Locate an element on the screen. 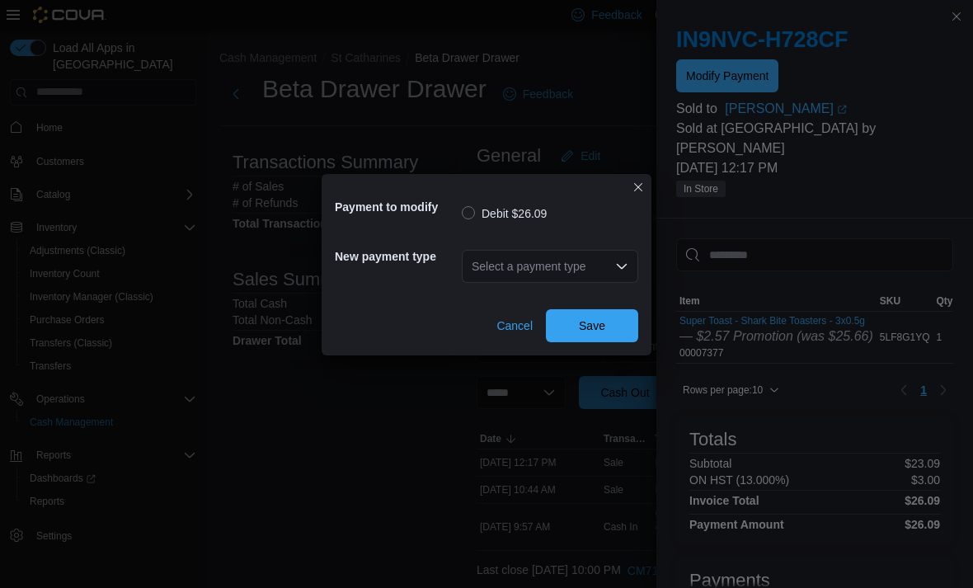 This screenshot has width=973, height=588. button: Cancel is located at coordinates (515, 326).